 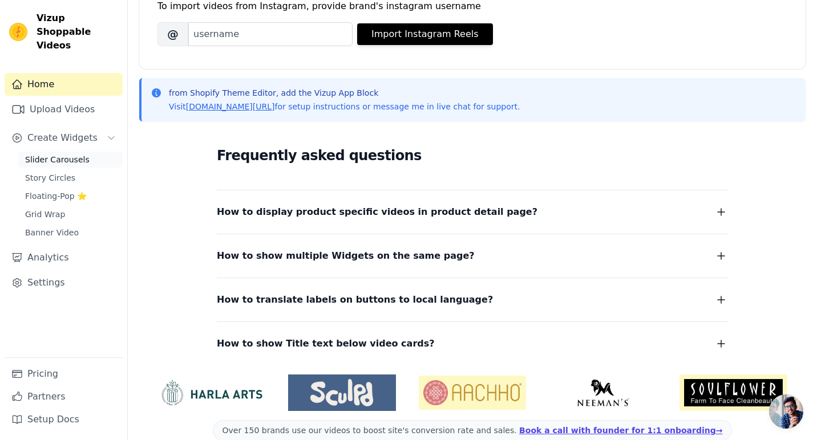 I want to click on a: Partners, so click(x=63, y=397).